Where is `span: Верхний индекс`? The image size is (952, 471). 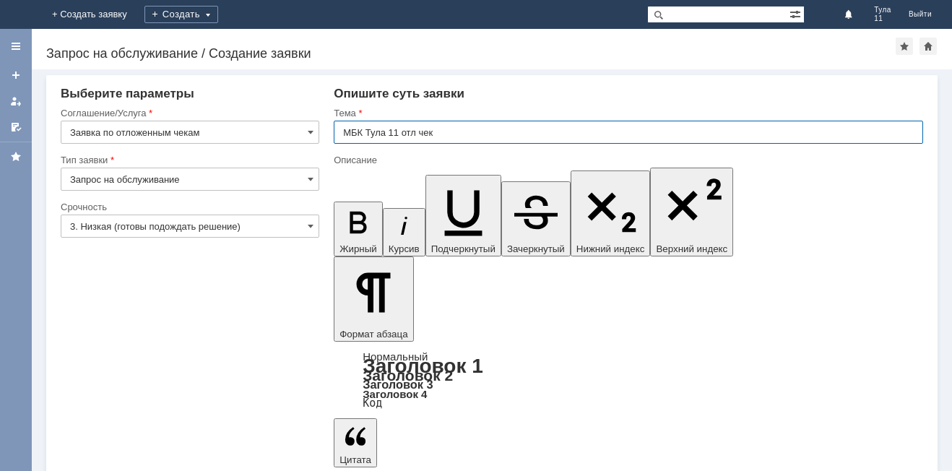
span: Верхний индекс is located at coordinates (691, 248).